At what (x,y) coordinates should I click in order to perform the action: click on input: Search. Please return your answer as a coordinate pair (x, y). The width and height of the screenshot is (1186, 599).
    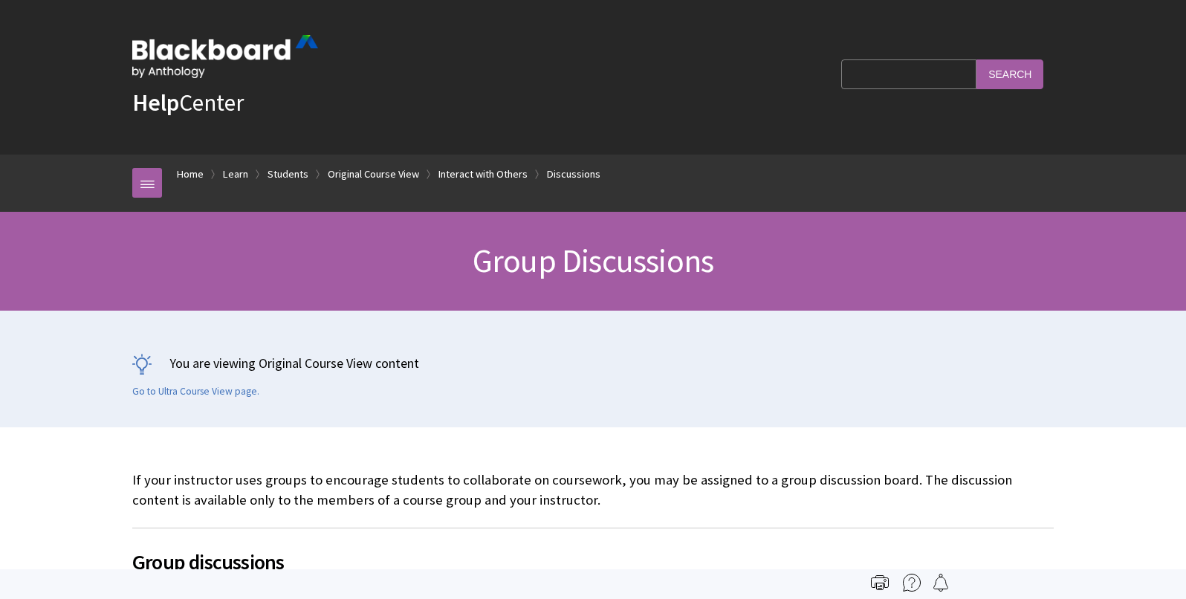
    Looking at the image, I should click on (1010, 74).